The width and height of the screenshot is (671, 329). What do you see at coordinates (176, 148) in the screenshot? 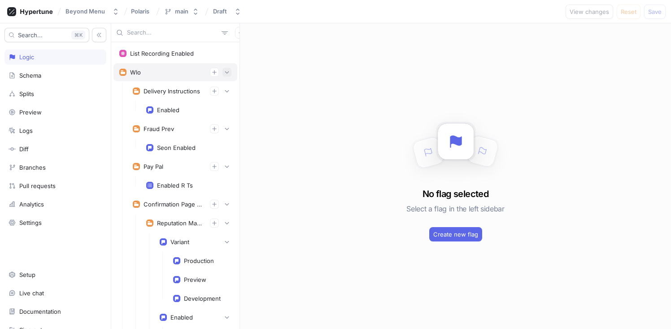
I see `div: Seon Enabled` at bounding box center [176, 148].